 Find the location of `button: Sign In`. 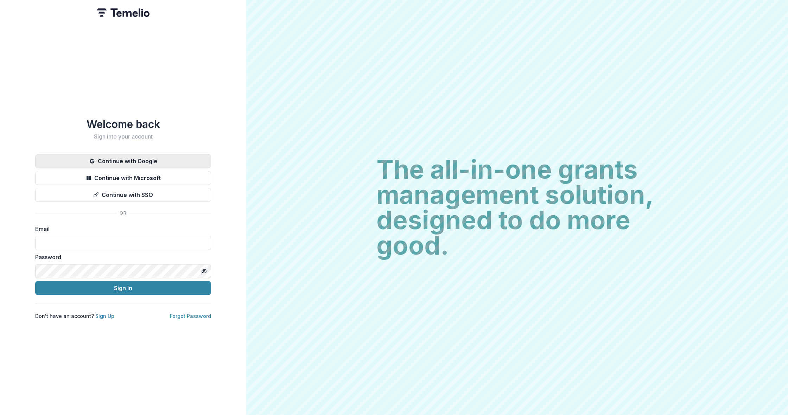

button: Sign In is located at coordinates (123, 288).